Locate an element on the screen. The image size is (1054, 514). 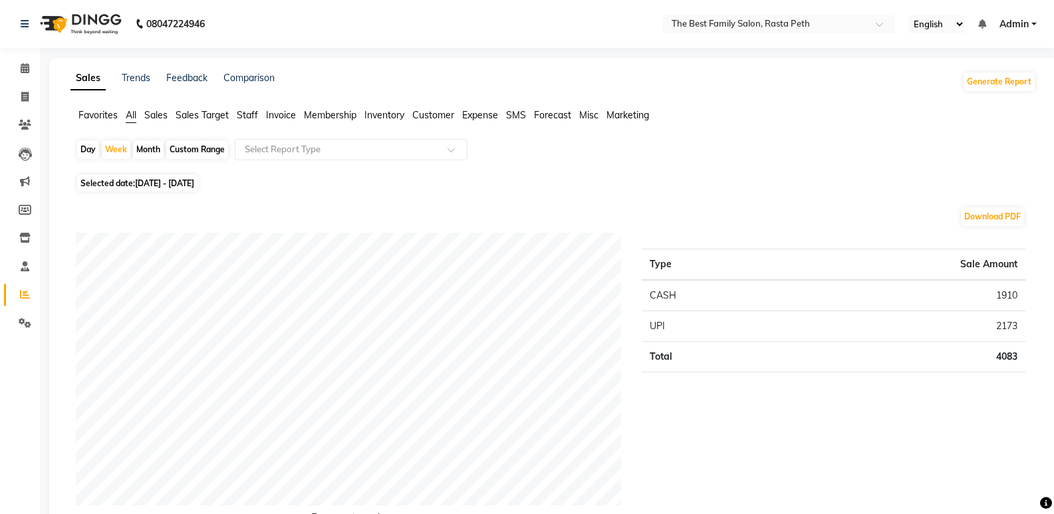
span: Favorites is located at coordinates (98, 115).